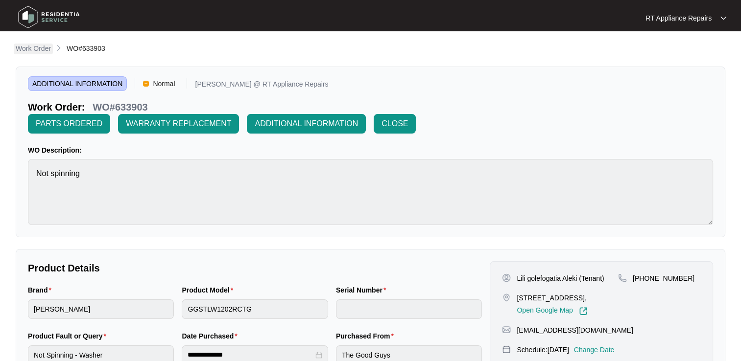 This screenshot has height=361, width=741. What do you see at coordinates (33, 49) in the screenshot?
I see `a: Work Order` at bounding box center [33, 49].